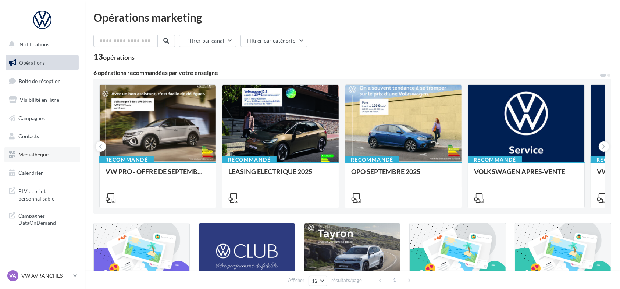 The height and width of the screenshot is (289, 620). I want to click on div: VOLKSWAGEN APRES-VENTE, so click(526, 175).